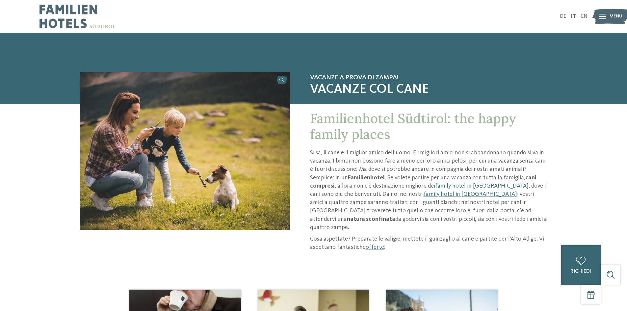 The image size is (627, 311). I want to click on a: offerte, so click(375, 247).